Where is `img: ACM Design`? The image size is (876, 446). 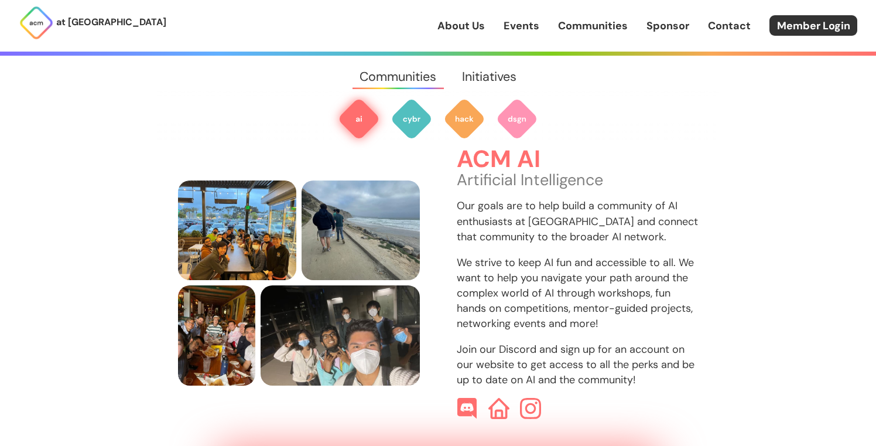 img: ACM Design is located at coordinates (517, 119).